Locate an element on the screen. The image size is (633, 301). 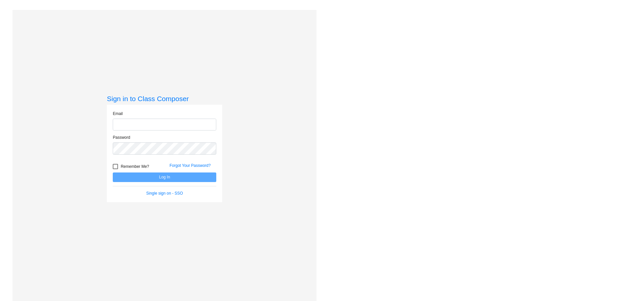
h3: Sign in to Class Composer is located at coordinates (165, 98).